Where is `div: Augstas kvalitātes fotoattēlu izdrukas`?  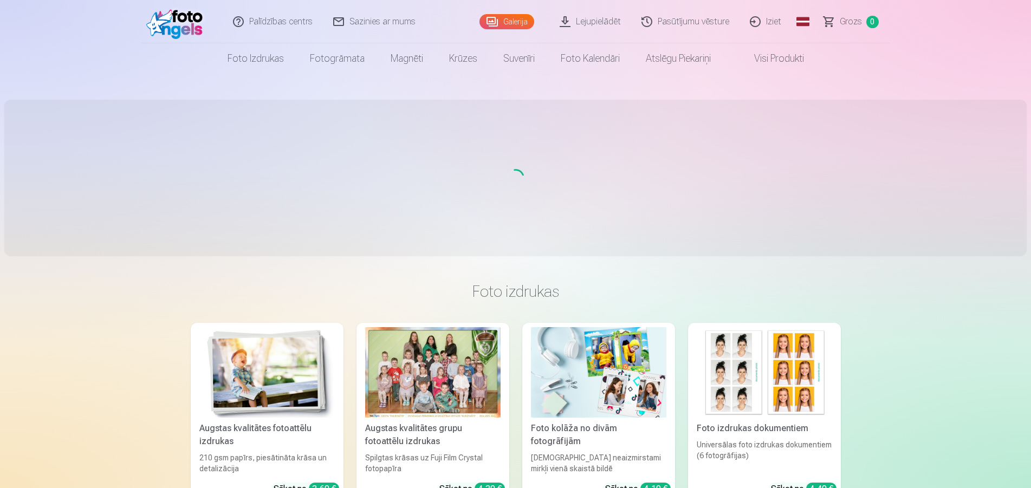 div: Augstas kvalitātes fotoattēlu izdrukas is located at coordinates (267, 435).